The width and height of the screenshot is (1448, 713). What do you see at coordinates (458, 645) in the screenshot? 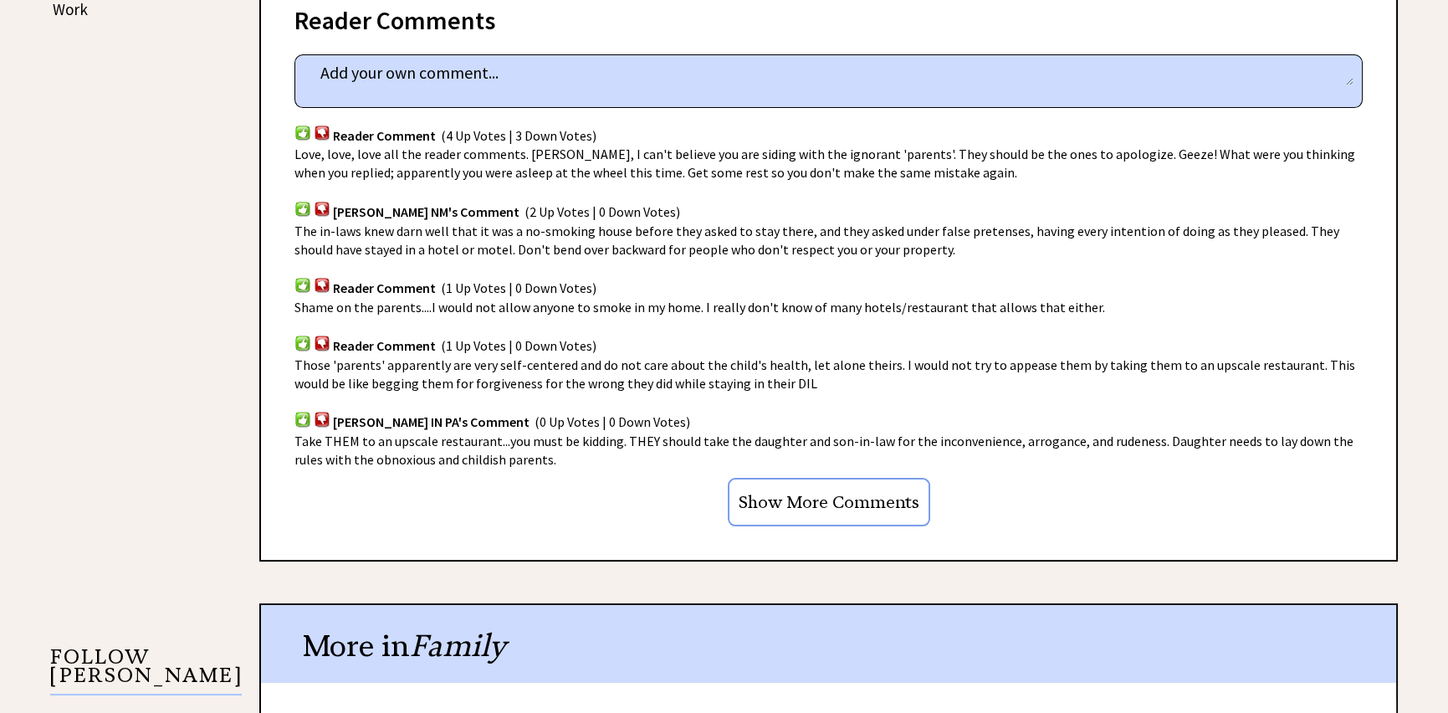
I see `span: Family` at bounding box center [458, 645].